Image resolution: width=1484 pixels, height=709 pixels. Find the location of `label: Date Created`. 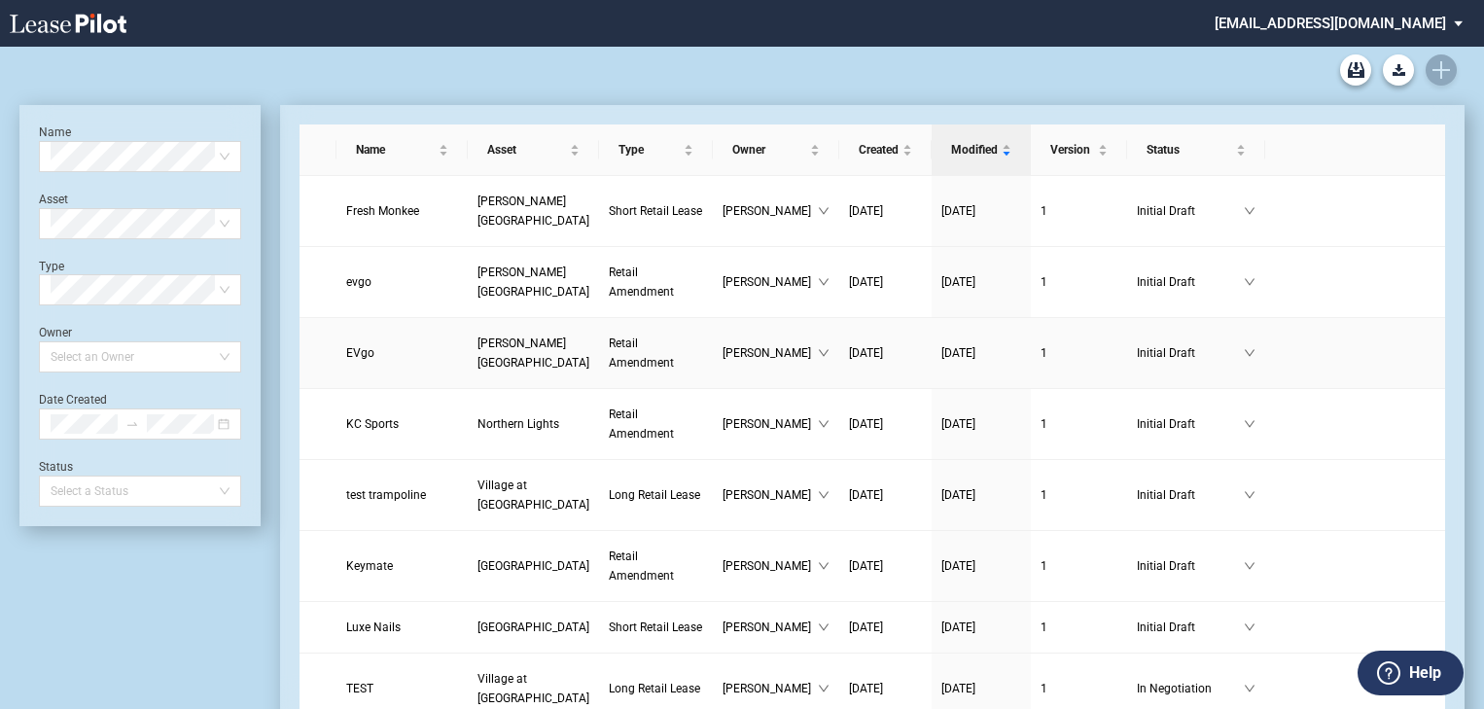

label: Date Created is located at coordinates (73, 400).